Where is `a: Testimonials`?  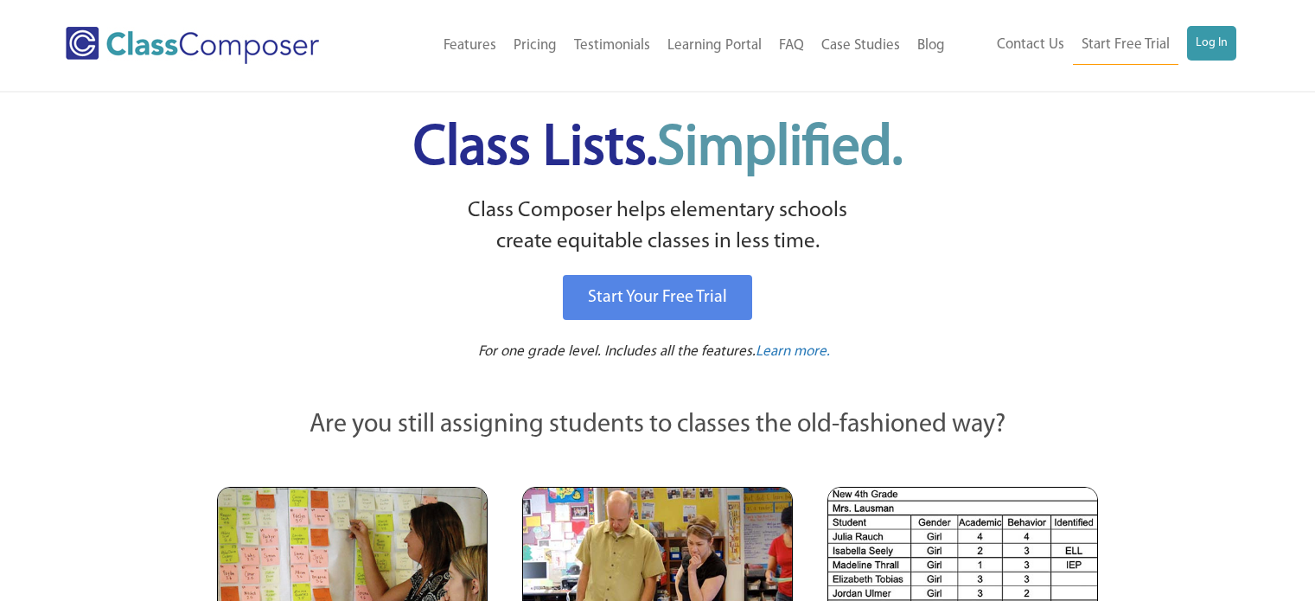
a: Testimonials is located at coordinates (612, 46).